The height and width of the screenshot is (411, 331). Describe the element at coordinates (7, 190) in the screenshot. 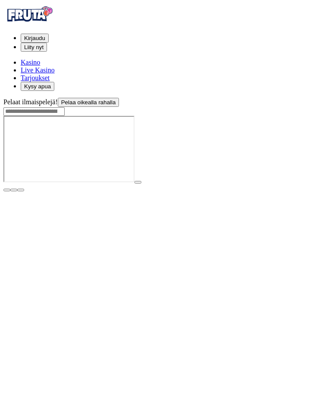

I see `button: close icon` at that location.